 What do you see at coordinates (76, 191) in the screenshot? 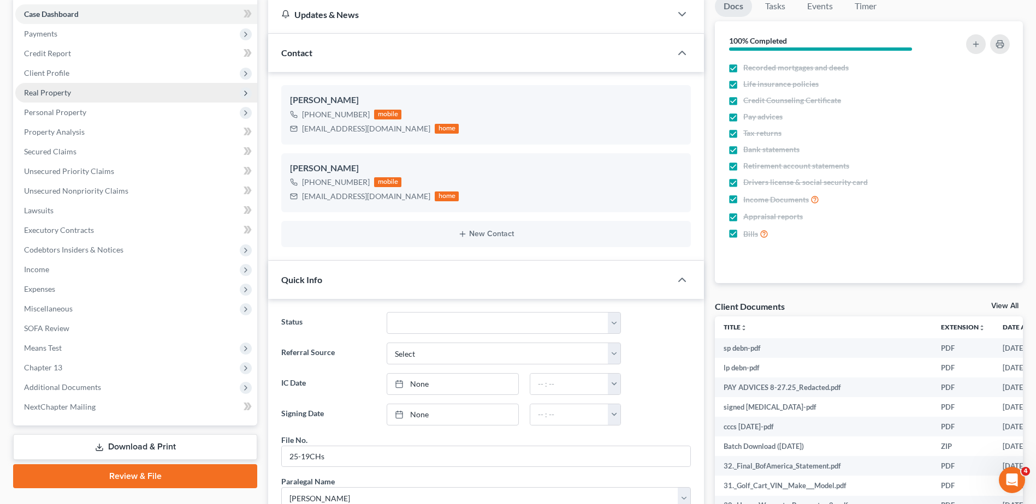
I see `span: Unsecured Nonpriority Claims` at bounding box center [76, 191].